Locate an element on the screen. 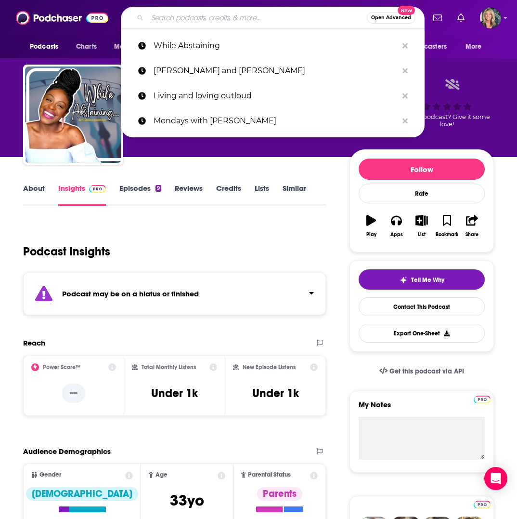 The image size is (517, 519). div: 9 is located at coordinates (159, 188).